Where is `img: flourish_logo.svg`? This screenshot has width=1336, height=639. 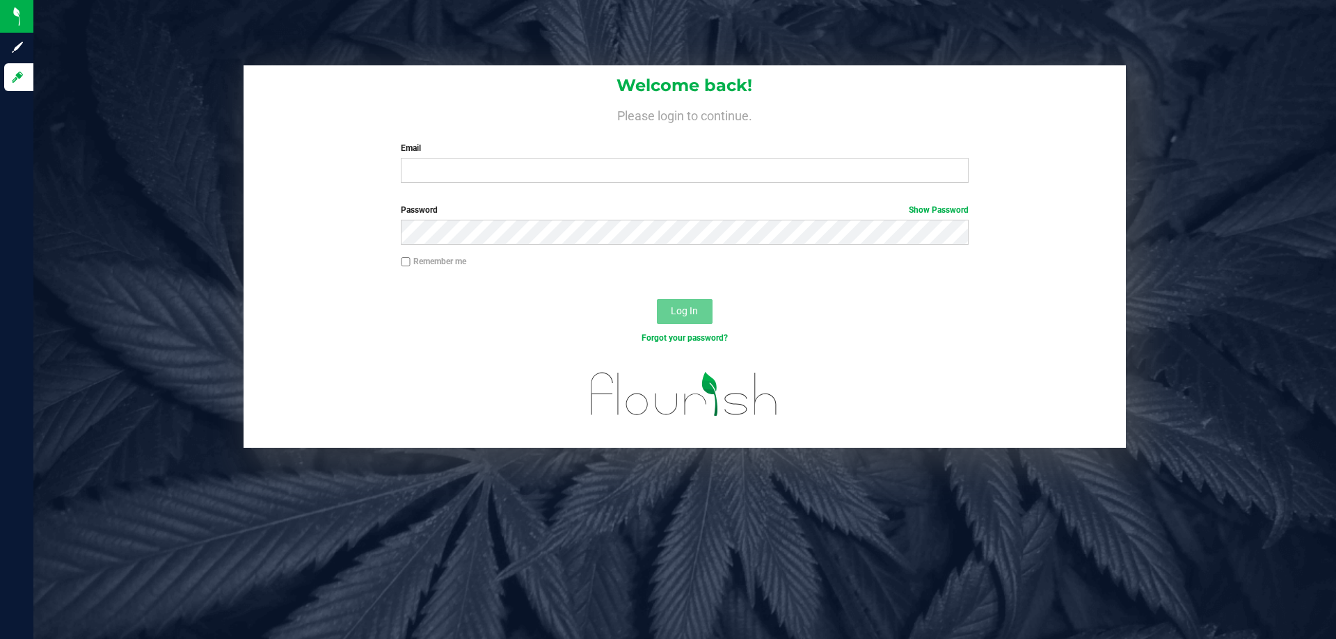 img: flourish_logo.svg is located at coordinates (684, 394).